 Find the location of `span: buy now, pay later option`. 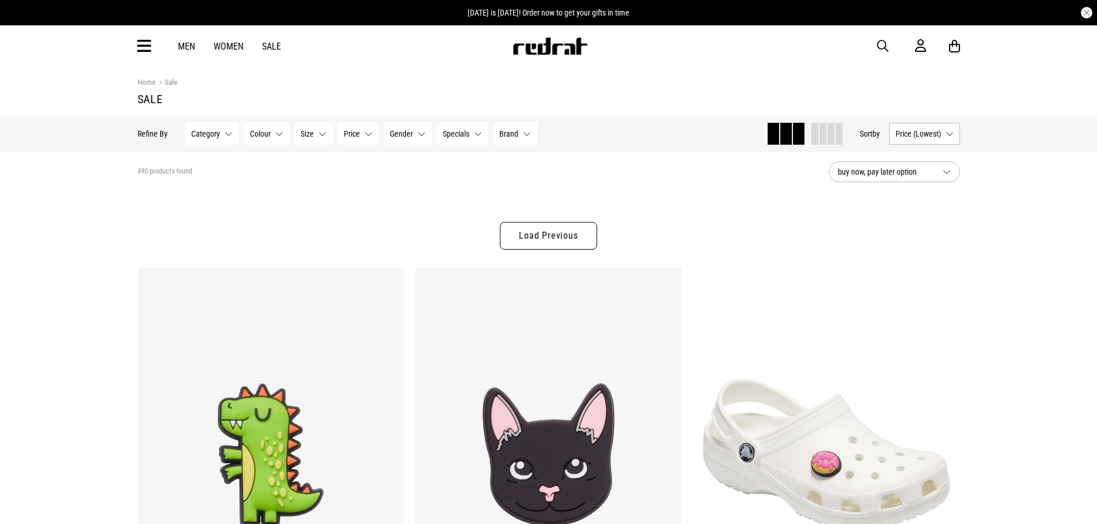

span: buy now, pay later option is located at coordinates (886, 172).